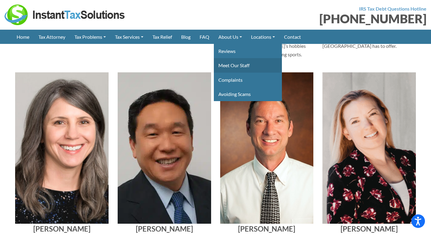 This screenshot has width=431, height=234. Describe the element at coordinates (248, 79) in the screenshot. I see `a: Complaints` at that location.